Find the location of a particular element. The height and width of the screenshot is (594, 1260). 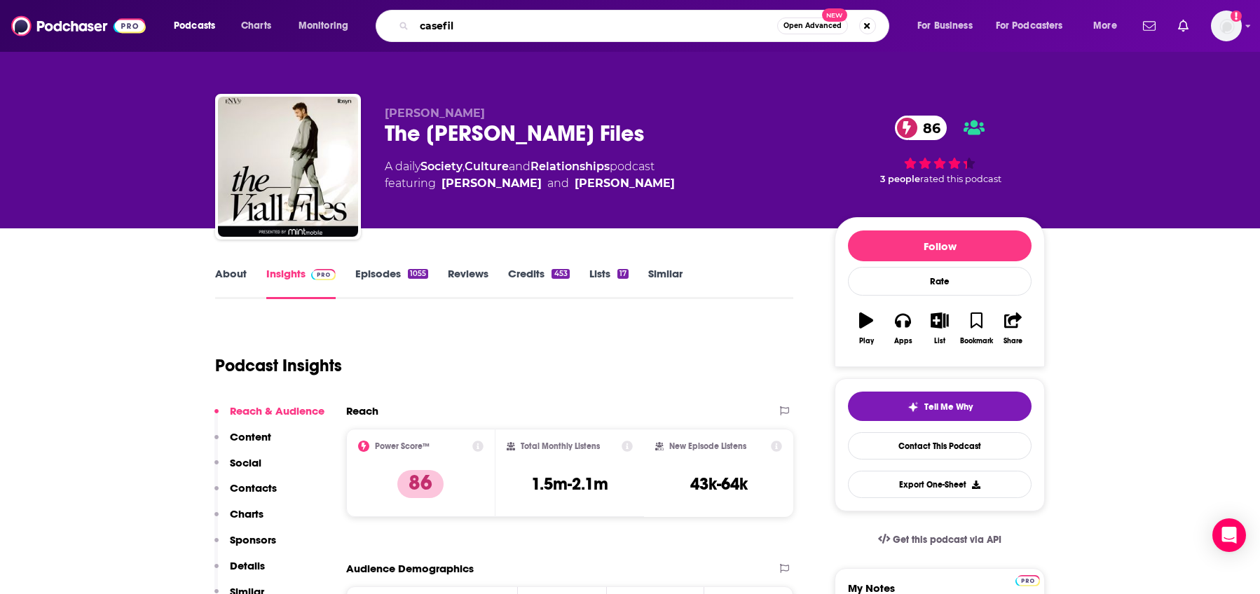

button: Play is located at coordinates (866, 329).